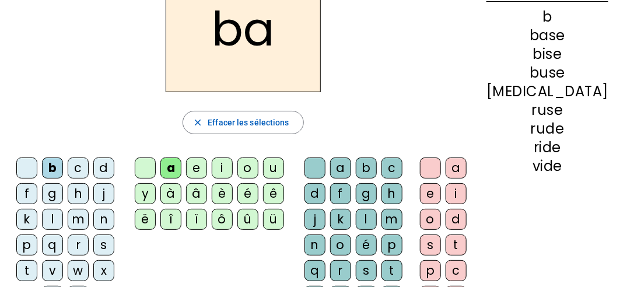 This screenshot has width=627, height=287. I want to click on div: ride, so click(547, 147).